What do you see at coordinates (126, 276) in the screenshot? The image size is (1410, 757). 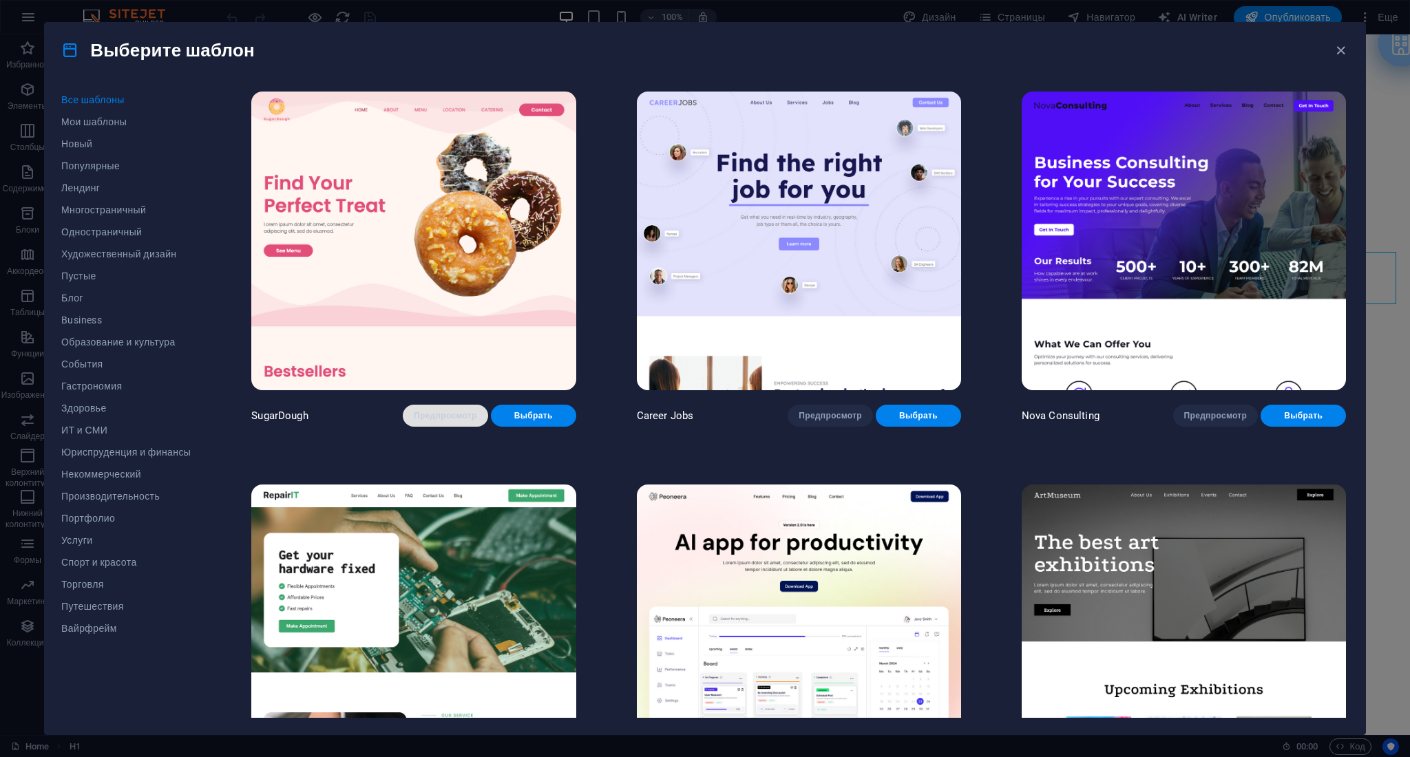 I see `span: Пустые` at bounding box center [126, 276].